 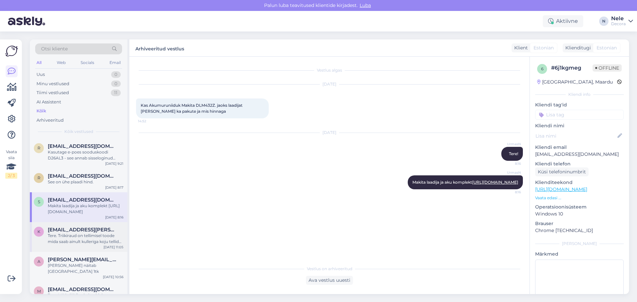 I want to click on span: Tere!, so click(x=514, y=154).